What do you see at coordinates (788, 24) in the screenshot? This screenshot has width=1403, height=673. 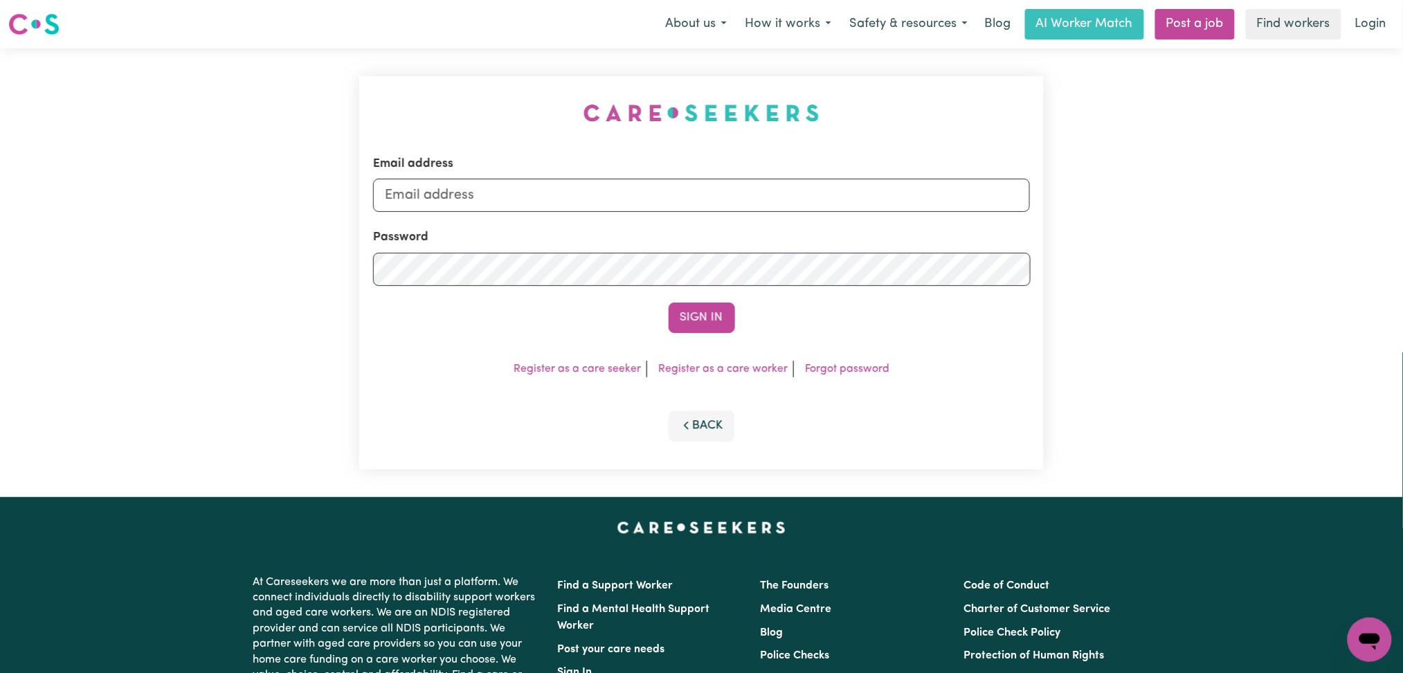 I see `button: How it works` at bounding box center [788, 24].